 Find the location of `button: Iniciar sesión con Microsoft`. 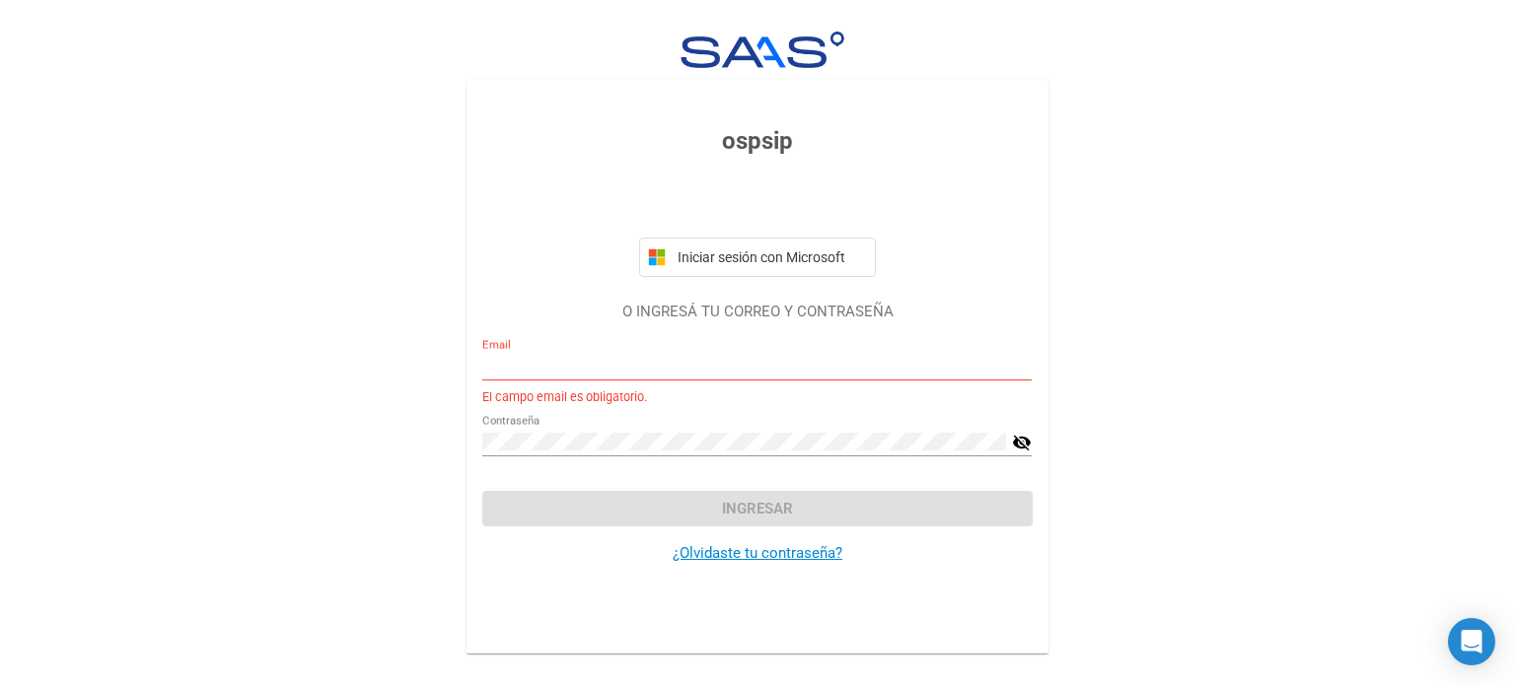

button: Iniciar sesión con Microsoft is located at coordinates (757, 257).